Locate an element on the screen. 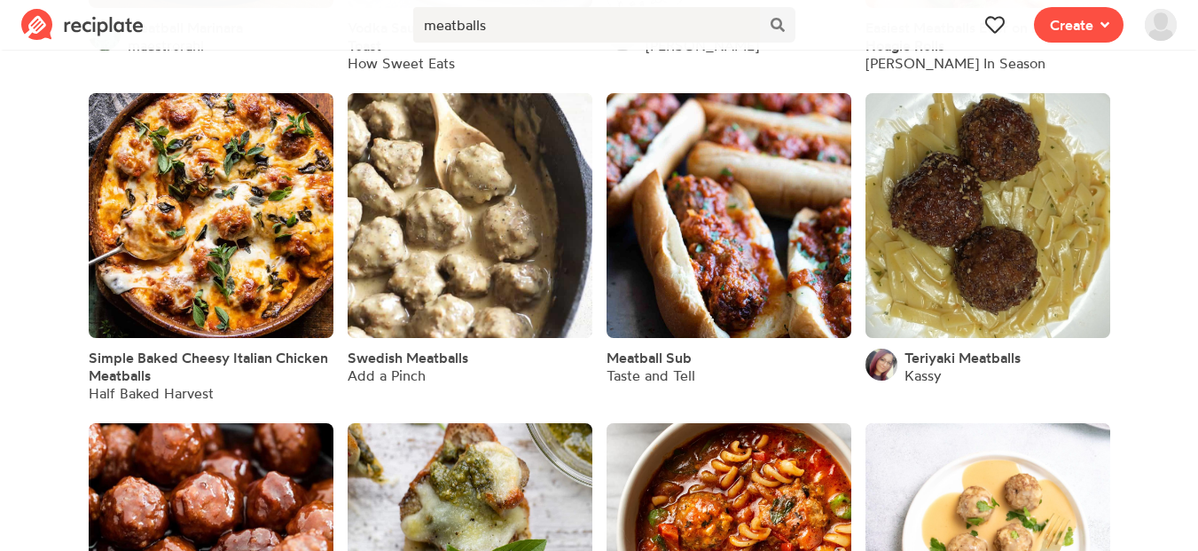 This screenshot has height=551, width=1198. span: Teriyaki Meatballs is located at coordinates (962, 357).